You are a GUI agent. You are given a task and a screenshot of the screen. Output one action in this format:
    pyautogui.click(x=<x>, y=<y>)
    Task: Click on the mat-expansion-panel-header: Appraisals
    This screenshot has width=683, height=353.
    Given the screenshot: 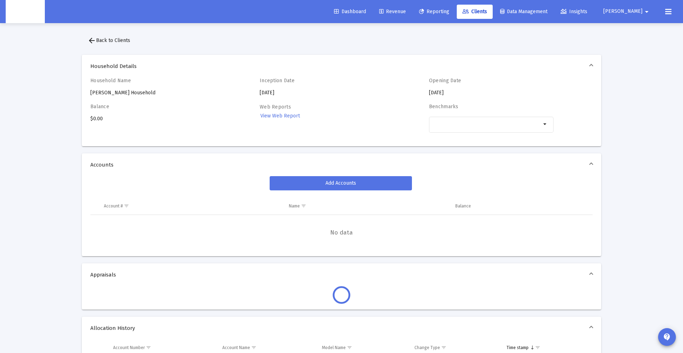 What is the action you would take?
    pyautogui.click(x=341, y=275)
    